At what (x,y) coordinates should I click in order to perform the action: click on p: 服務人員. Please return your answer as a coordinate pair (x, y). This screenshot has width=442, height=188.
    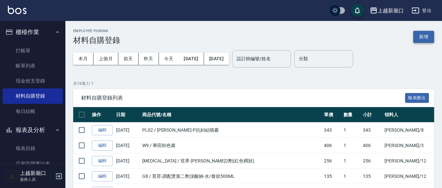
    Looking at the image, I should click on (37, 179).